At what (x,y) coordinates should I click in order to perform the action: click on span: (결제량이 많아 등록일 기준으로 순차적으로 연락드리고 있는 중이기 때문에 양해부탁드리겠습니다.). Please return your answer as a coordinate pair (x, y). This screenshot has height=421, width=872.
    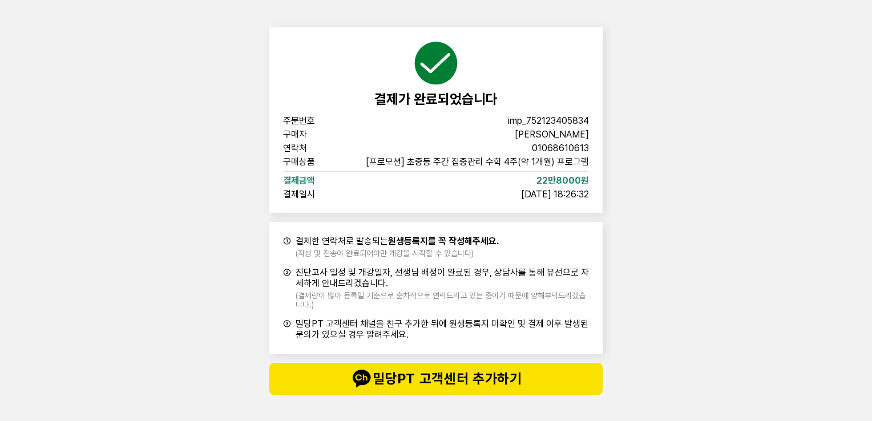
    Looking at the image, I should click on (442, 300).